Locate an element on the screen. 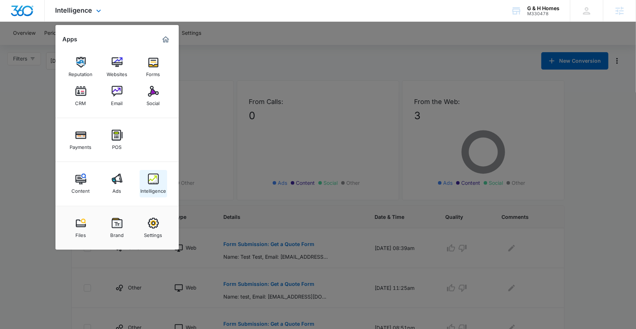 This screenshot has height=329, width=636. div: Email is located at coordinates (117, 102).